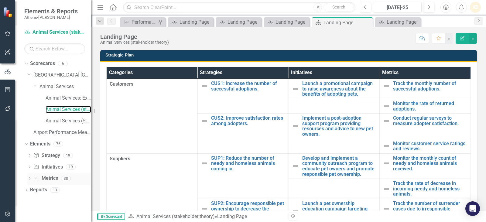 This screenshot has height=222, width=486. Describe the element at coordinates (430, 189) in the screenshot. I see `a: Track the rate of decrease in incoming needy and homeless animals.` at that location.